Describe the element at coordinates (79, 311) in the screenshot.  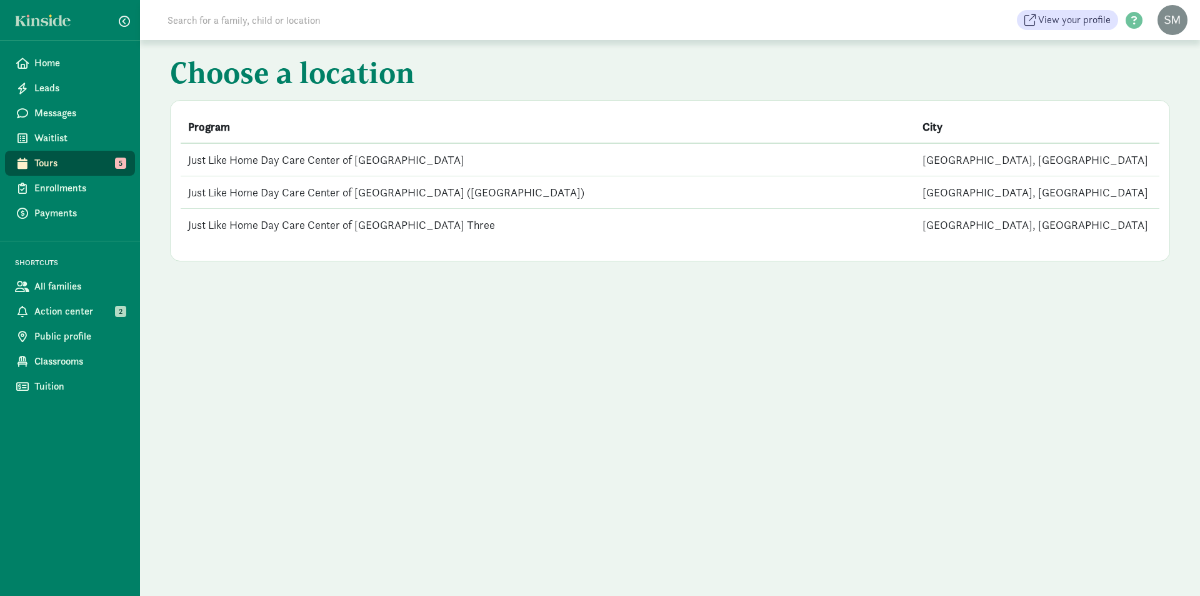
I see `span: Action center` at that location.